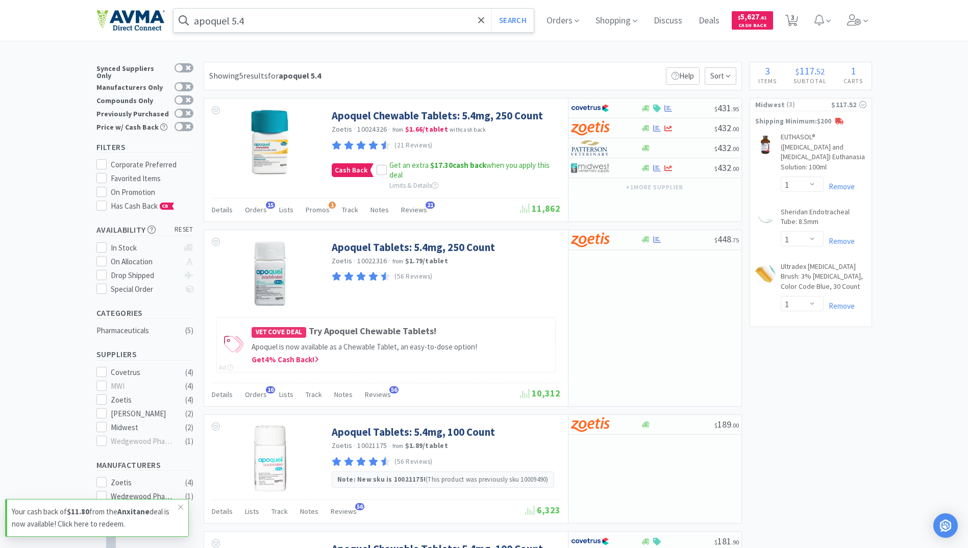 The height and width of the screenshot is (548, 968). Describe the element at coordinates (226, 367) in the screenshot. I see `div: Ad` at that location.